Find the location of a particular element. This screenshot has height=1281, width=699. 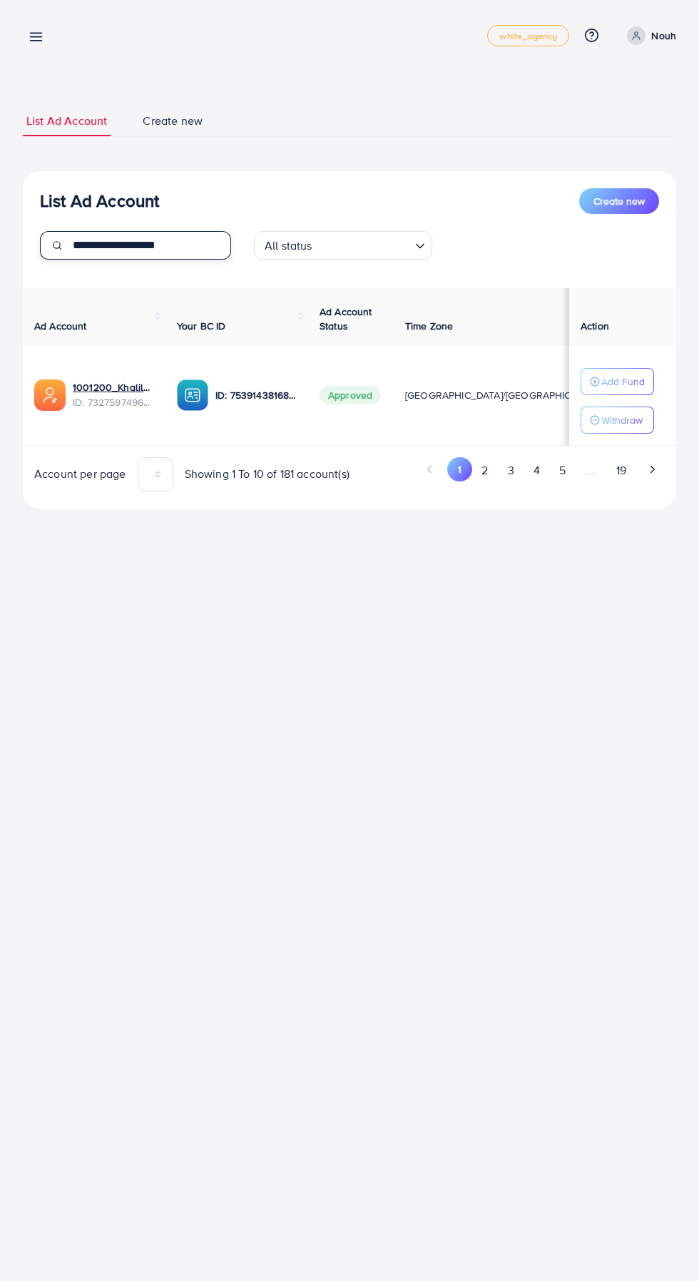

button: Go to page 3 is located at coordinates (510, 470).